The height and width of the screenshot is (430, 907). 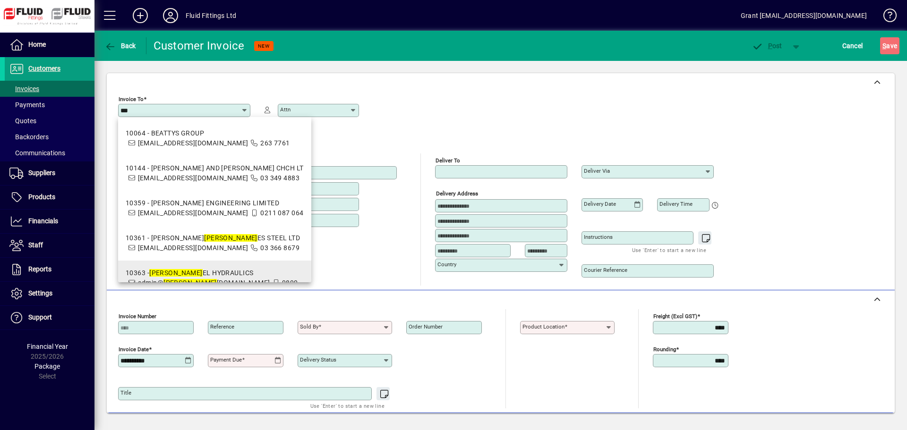 I want to click on mat-option: 10064 - BEATTYS GROUP, so click(x=215, y=138).